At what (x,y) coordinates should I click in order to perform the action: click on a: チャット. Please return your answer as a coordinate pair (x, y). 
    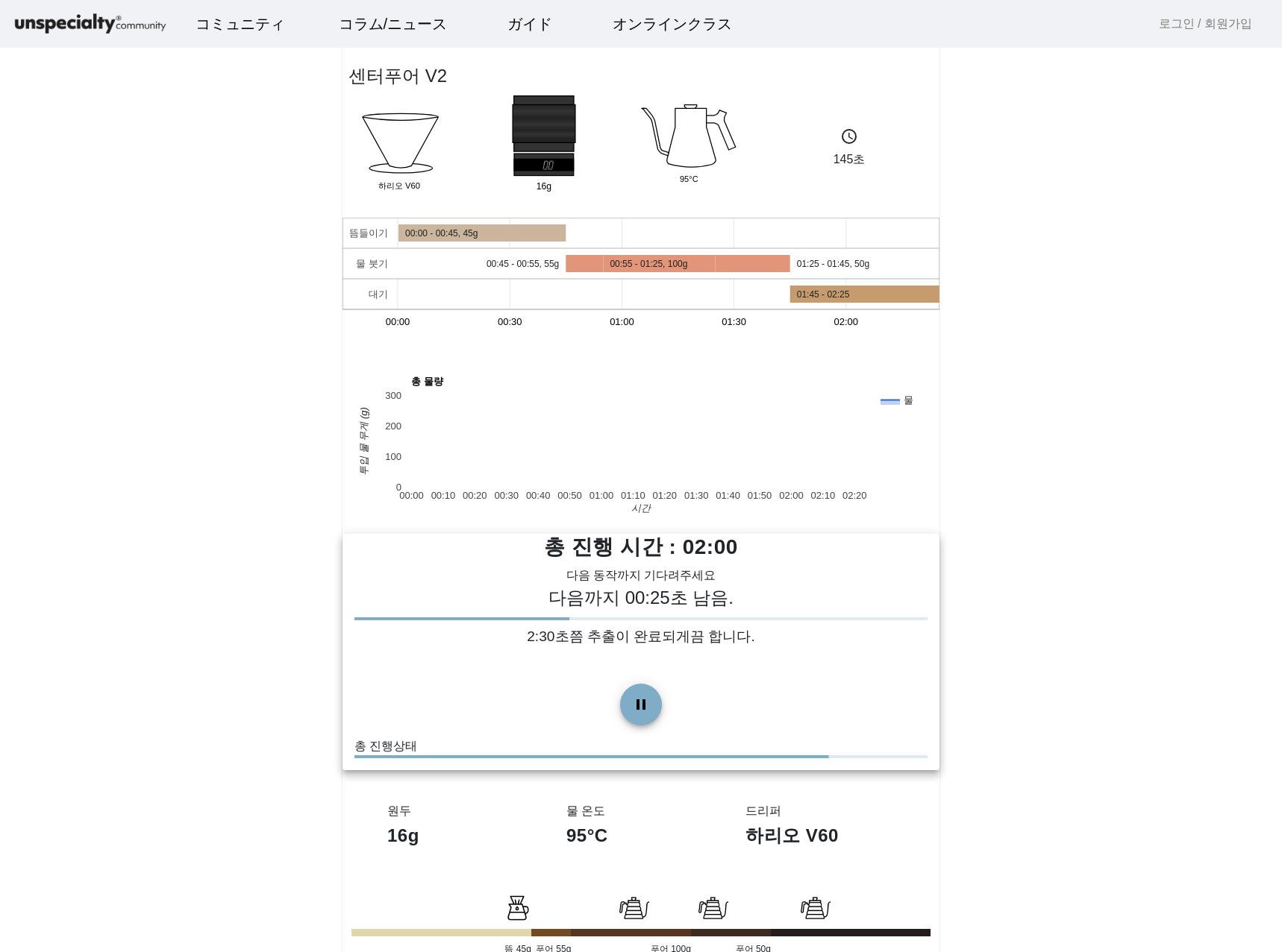
    Looking at the image, I should click on (146, 491).